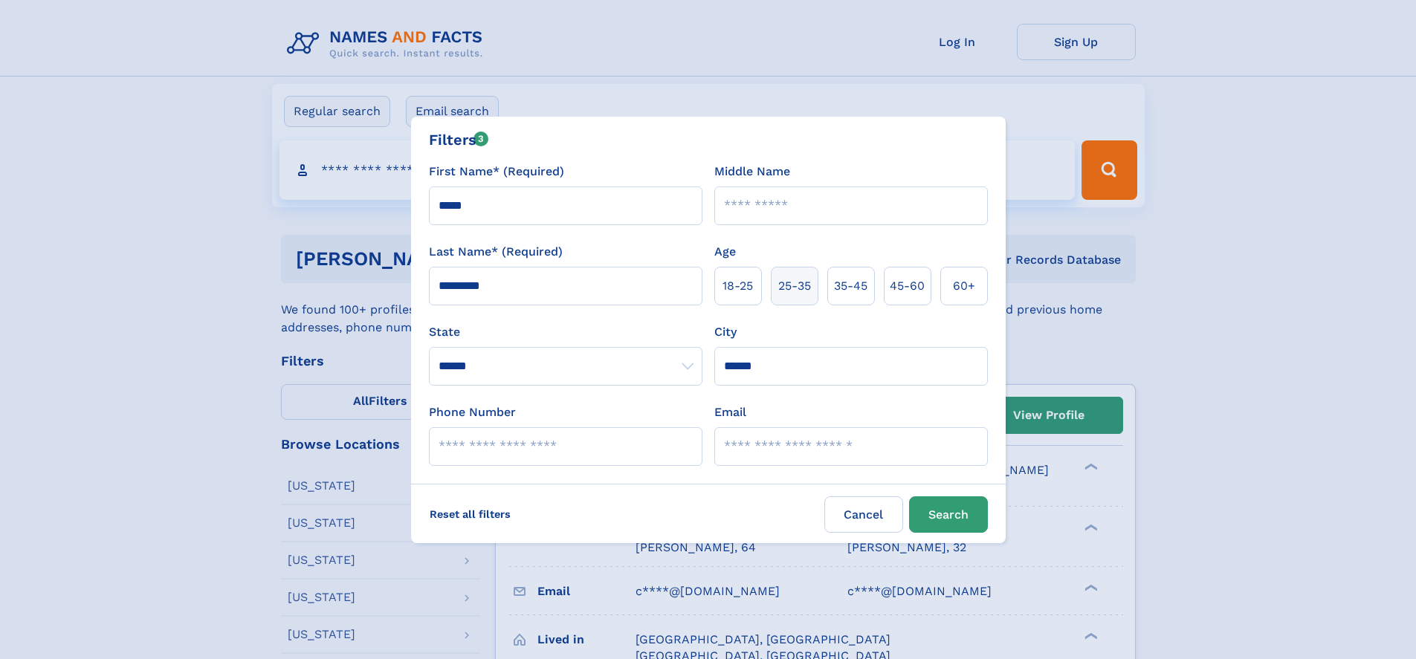 The image size is (1416, 659). What do you see at coordinates (964, 286) in the screenshot?
I see `span: 60+` at bounding box center [964, 286].